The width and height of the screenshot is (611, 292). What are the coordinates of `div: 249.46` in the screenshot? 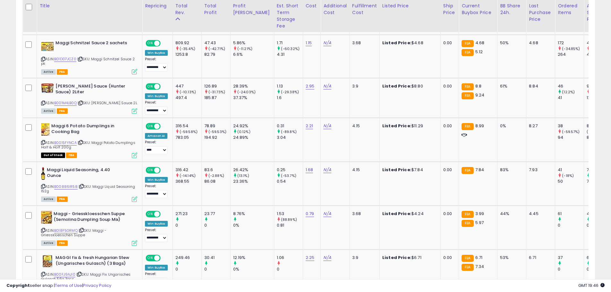 It's located at (188, 258).